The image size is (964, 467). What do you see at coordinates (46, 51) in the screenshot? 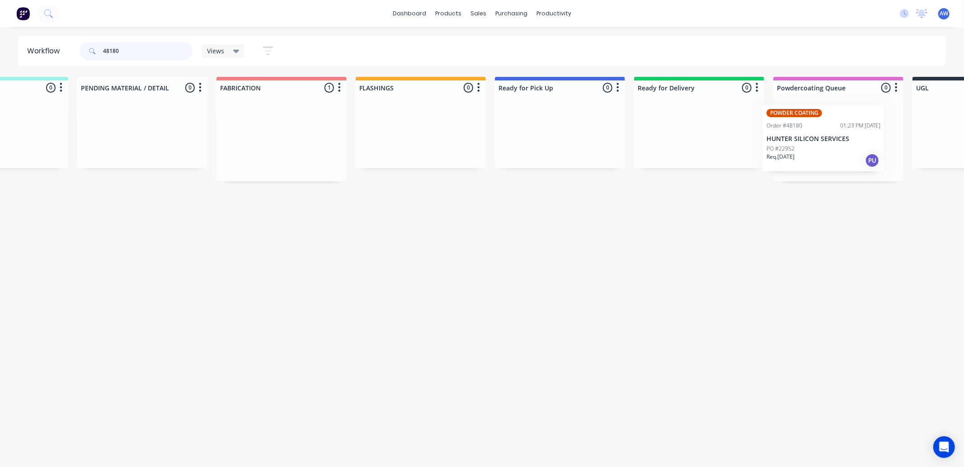
I see `div: Workflow` at bounding box center [46, 51].